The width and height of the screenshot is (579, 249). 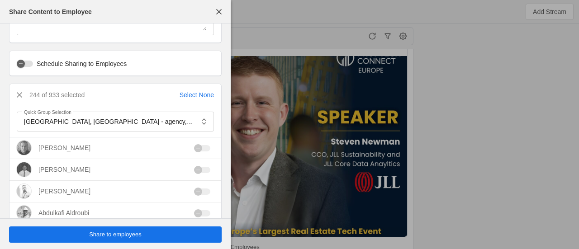 I want to click on span: Share to employees, so click(x=115, y=235).